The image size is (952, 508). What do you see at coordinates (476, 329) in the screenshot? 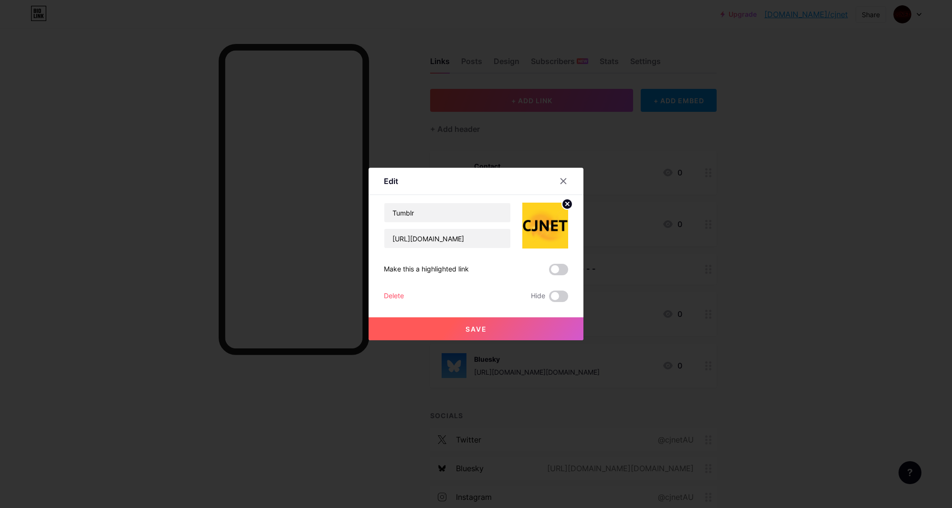
I see `span: Save` at bounding box center [476, 329].